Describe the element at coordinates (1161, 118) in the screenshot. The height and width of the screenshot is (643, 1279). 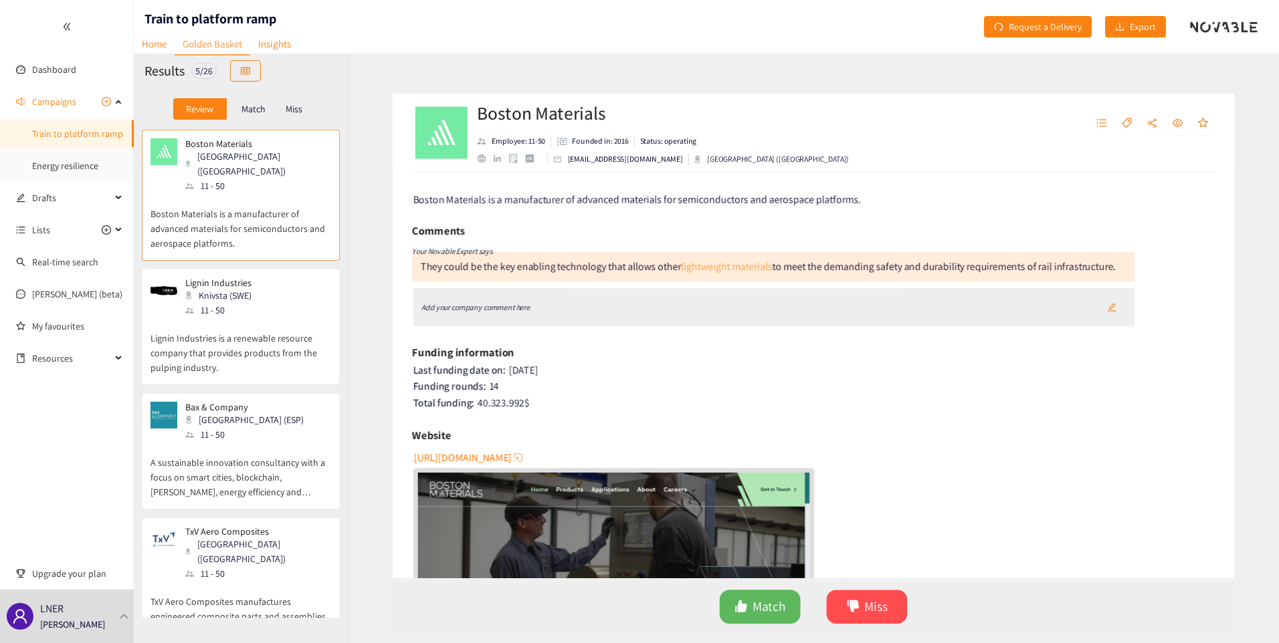
I see `button: share-alt` at that location.